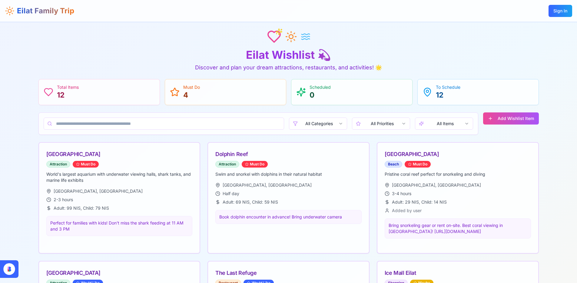 This screenshot has width=577, height=283. Describe the element at coordinates (68, 87) in the screenshot. I see `p: Total Items` at that location.